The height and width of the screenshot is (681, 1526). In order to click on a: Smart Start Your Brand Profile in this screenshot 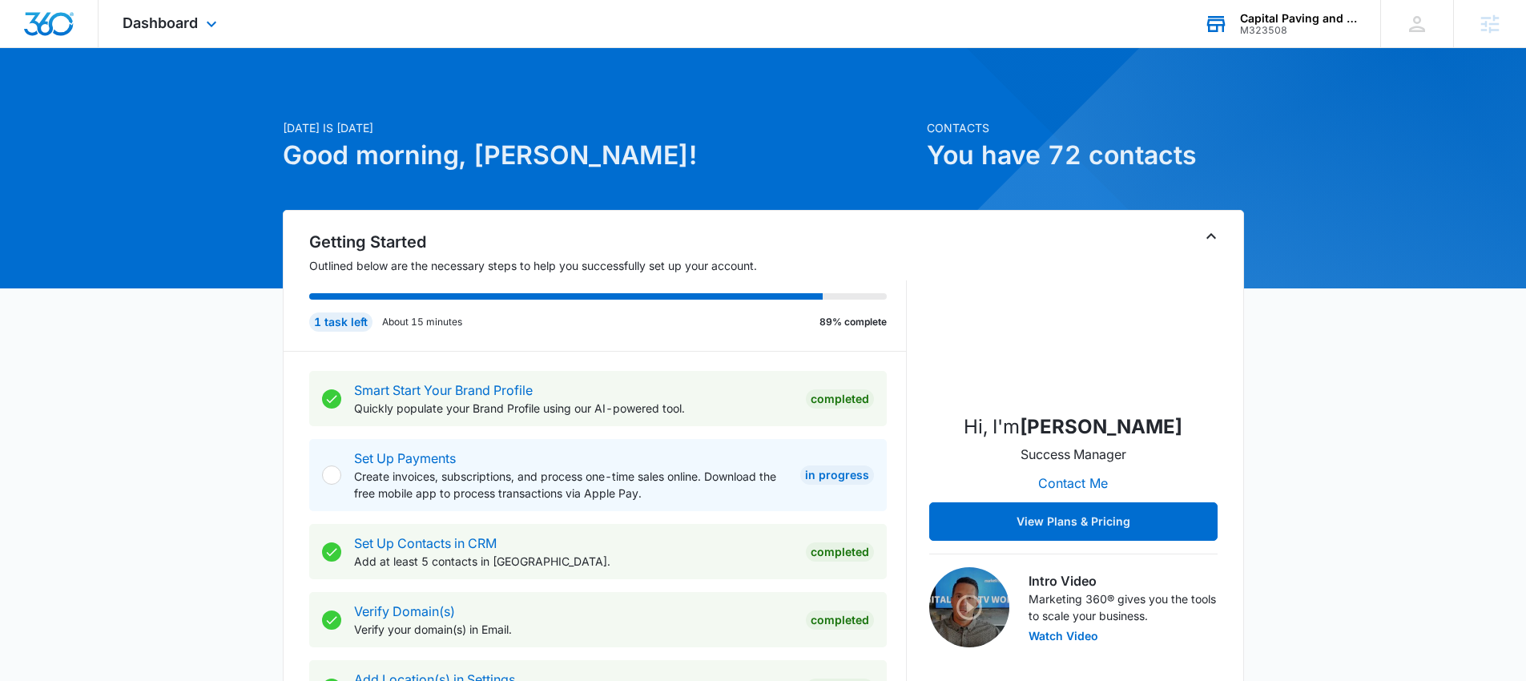, I will do `click(443, 390)`.